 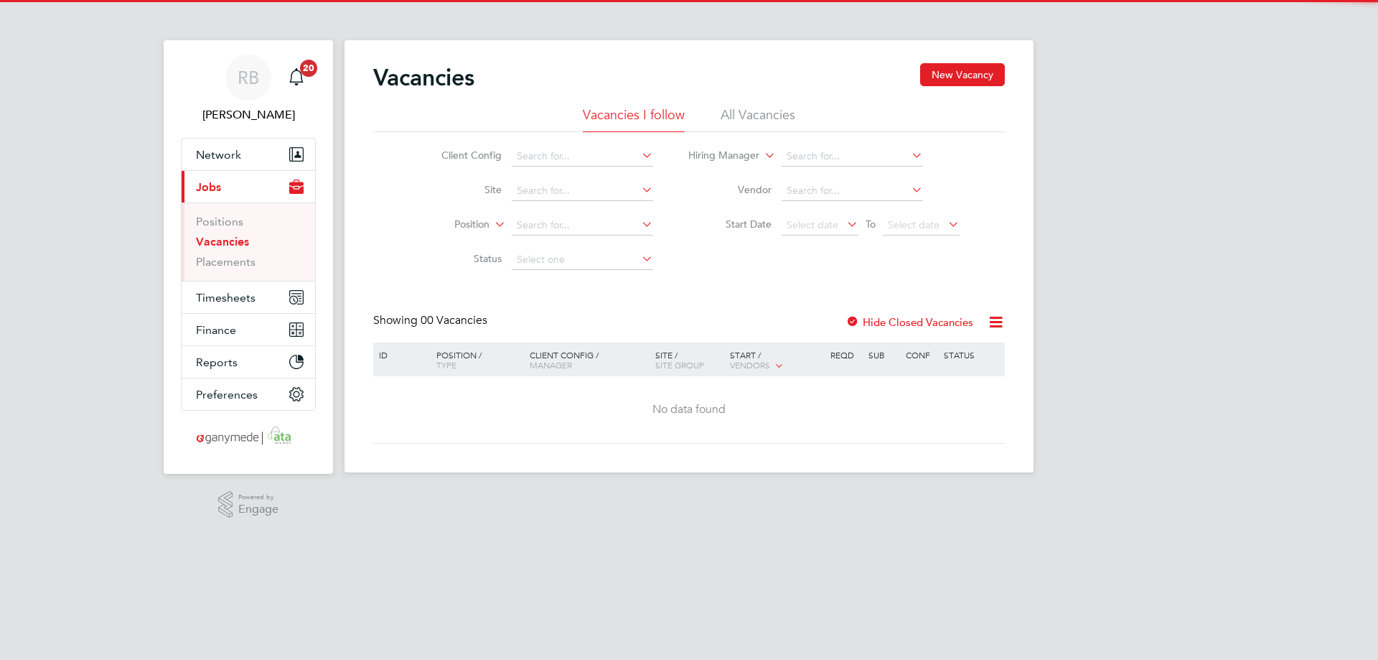 I want to click on a: 20, so click(x=296, y=78).